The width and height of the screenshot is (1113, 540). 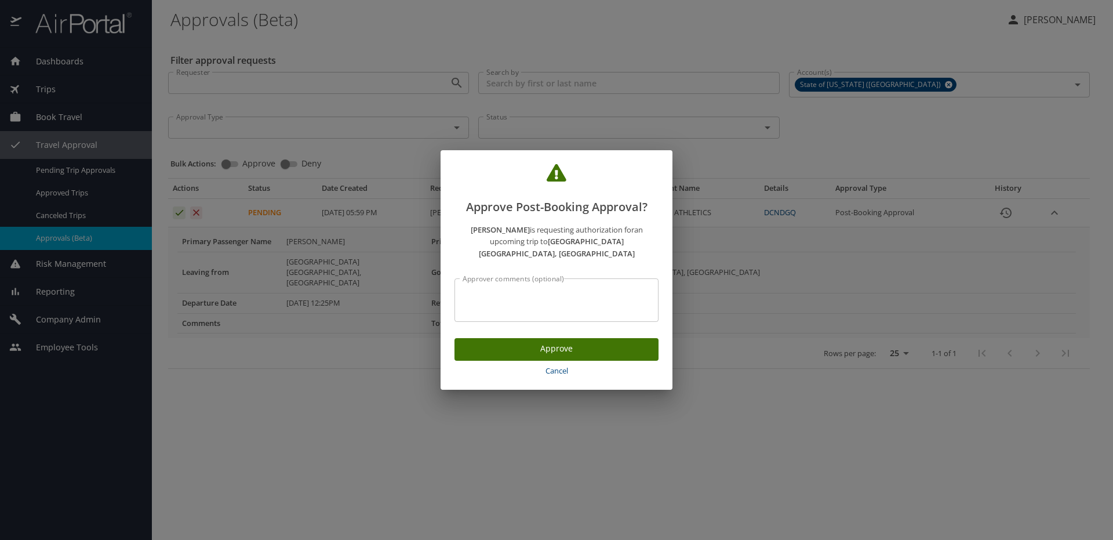 What do you see at coordinates (557, 371) in the screenshot?
I see `span: Cancel` at bounding box center [557, 371].